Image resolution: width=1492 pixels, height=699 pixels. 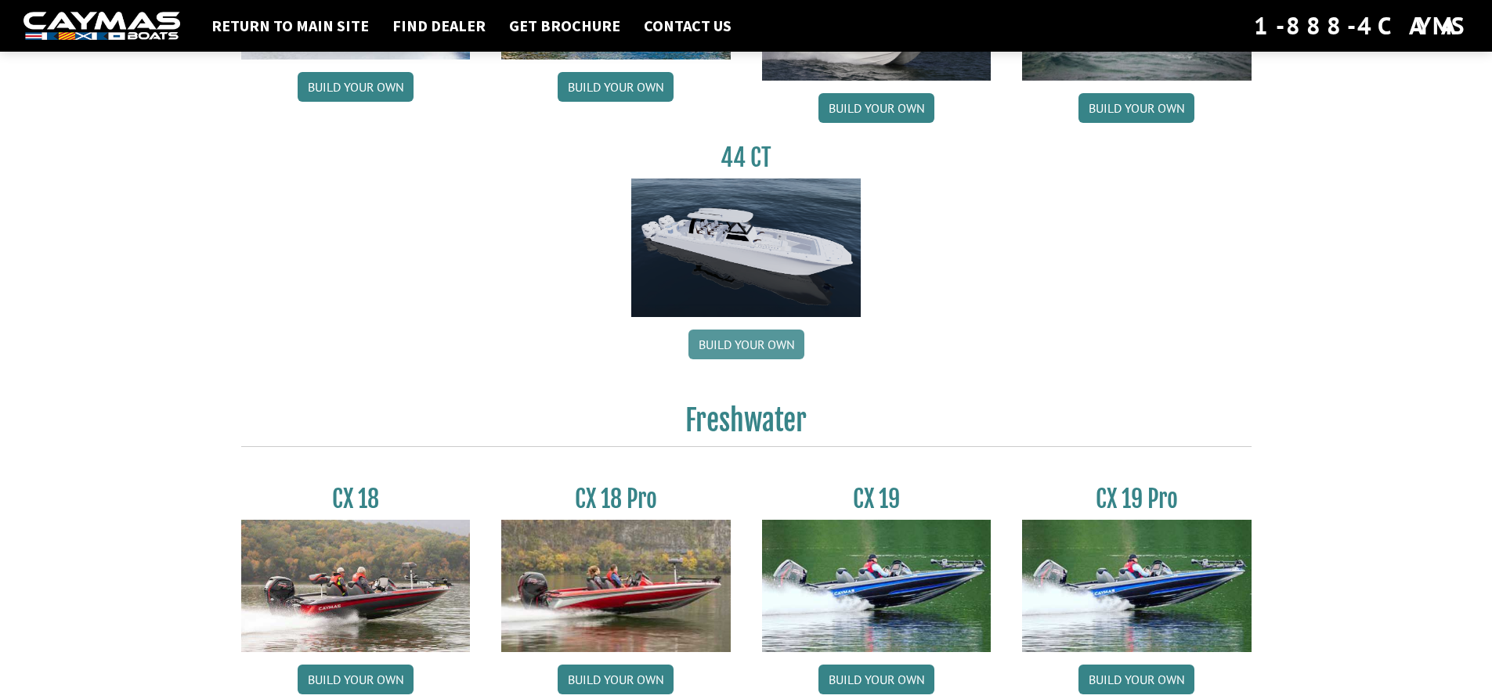 What do you see at coordinates (1361, 26) in the screenshot?
I see `div: 1-888-4CAYMAS` at bounding box center [1361, 26].